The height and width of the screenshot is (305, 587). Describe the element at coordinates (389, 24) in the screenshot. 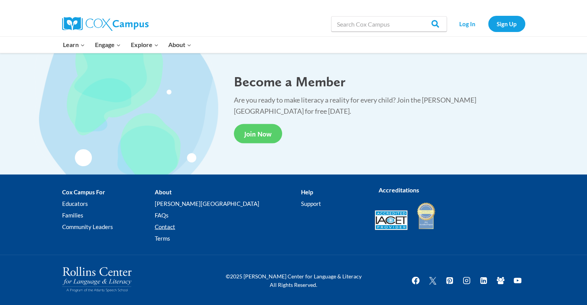

I see `input: Search Cox Campus` at that location.